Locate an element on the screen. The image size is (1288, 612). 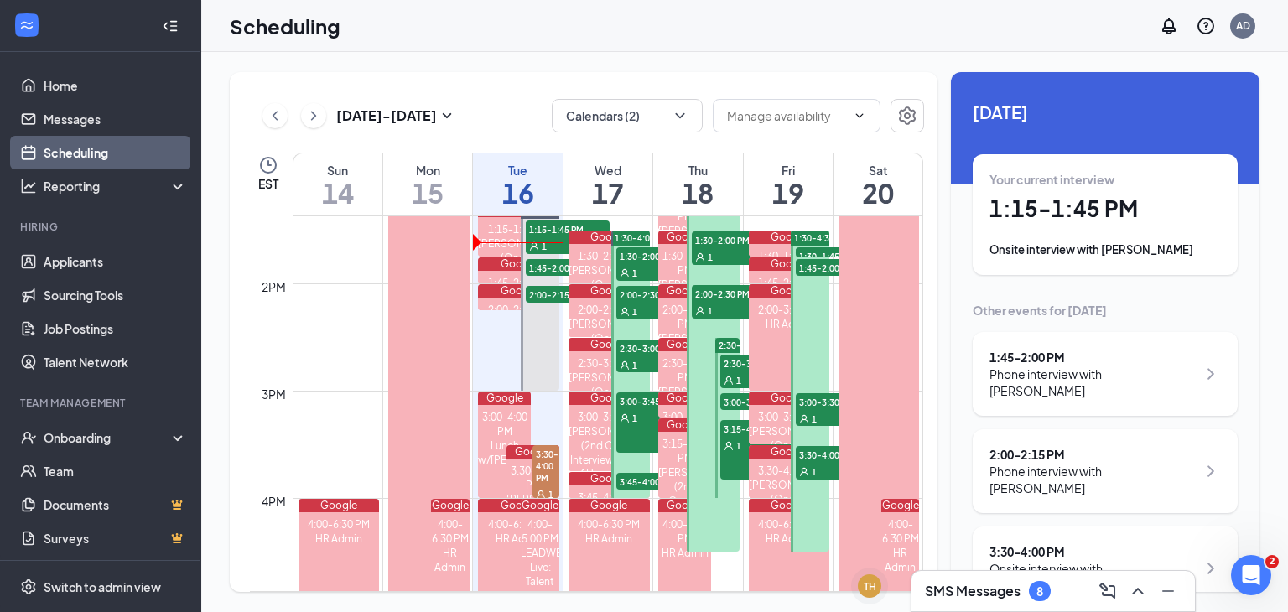
button: Settings is located at coordinates (907, 116).